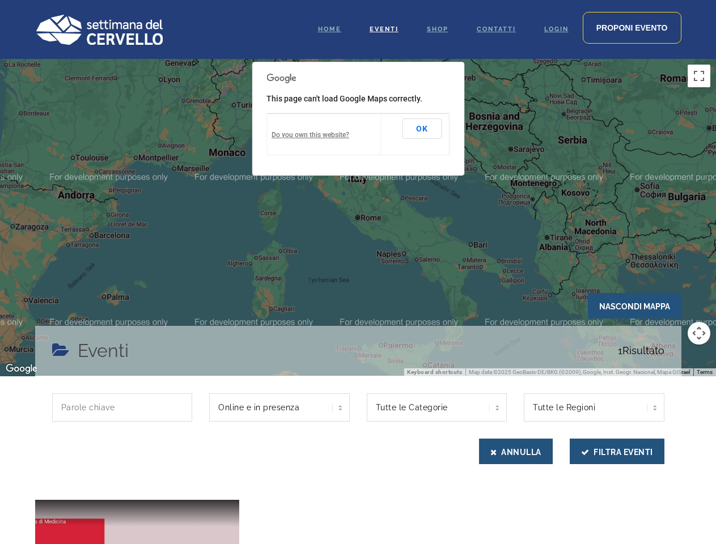 The width and height of the screenshot is (716, 544). Describe the element at coordinates (422, 129) in the screenshot. I see `button: OK` at that location.